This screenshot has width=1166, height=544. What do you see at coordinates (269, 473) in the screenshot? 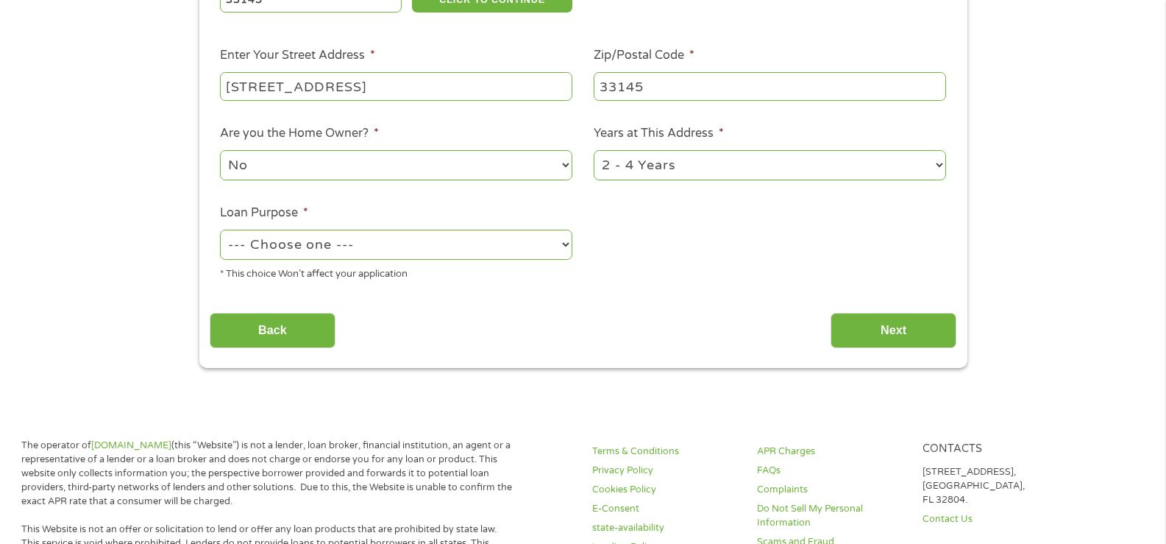
I see `p: The operator of (this “Website”) is not a lender, loan broker, financial institution, an agent or...` at bounding box center [269, 473].